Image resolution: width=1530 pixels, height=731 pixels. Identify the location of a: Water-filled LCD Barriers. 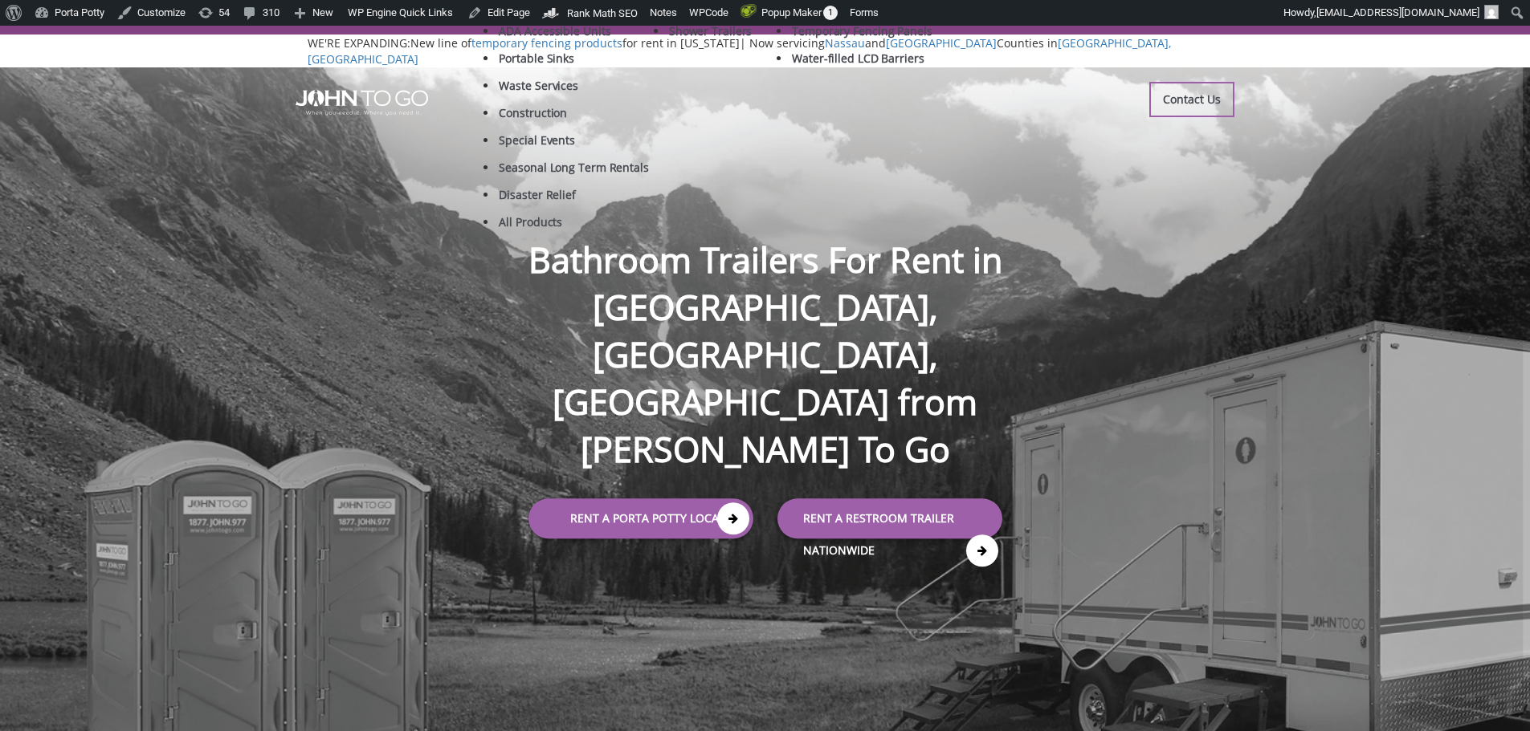
(858, 63).